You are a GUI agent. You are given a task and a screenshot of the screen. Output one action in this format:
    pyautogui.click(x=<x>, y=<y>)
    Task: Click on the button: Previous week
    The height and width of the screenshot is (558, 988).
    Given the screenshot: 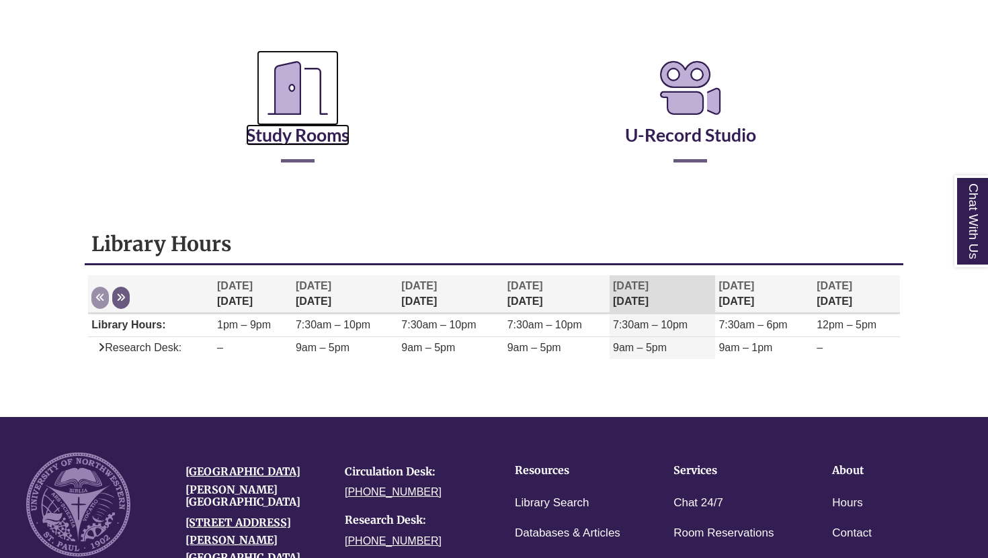 What is the action you would take?
    pyautogui.click(x=100, y=298)
    